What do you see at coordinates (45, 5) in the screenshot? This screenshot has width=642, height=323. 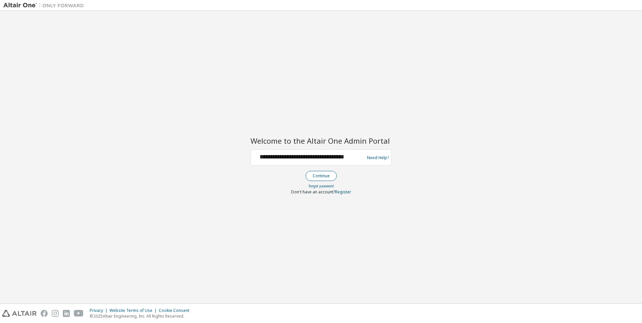 I see `img: Altair One` at bounding box center [45, 5].